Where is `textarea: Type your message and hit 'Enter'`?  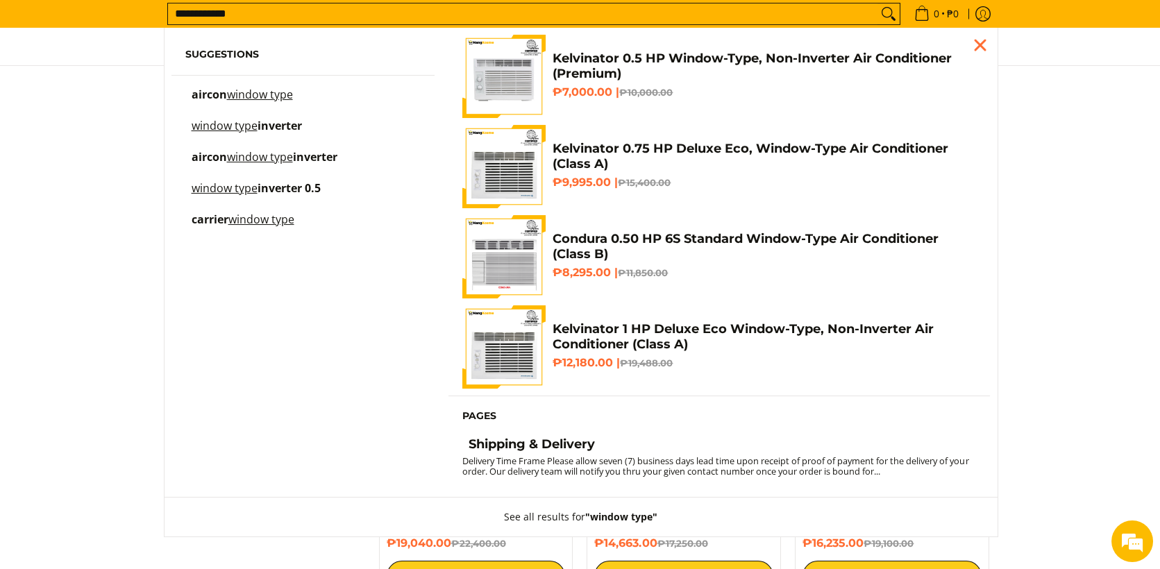 textarea: Type your message and hit 'Enter' is located at coordinates (135, 403).